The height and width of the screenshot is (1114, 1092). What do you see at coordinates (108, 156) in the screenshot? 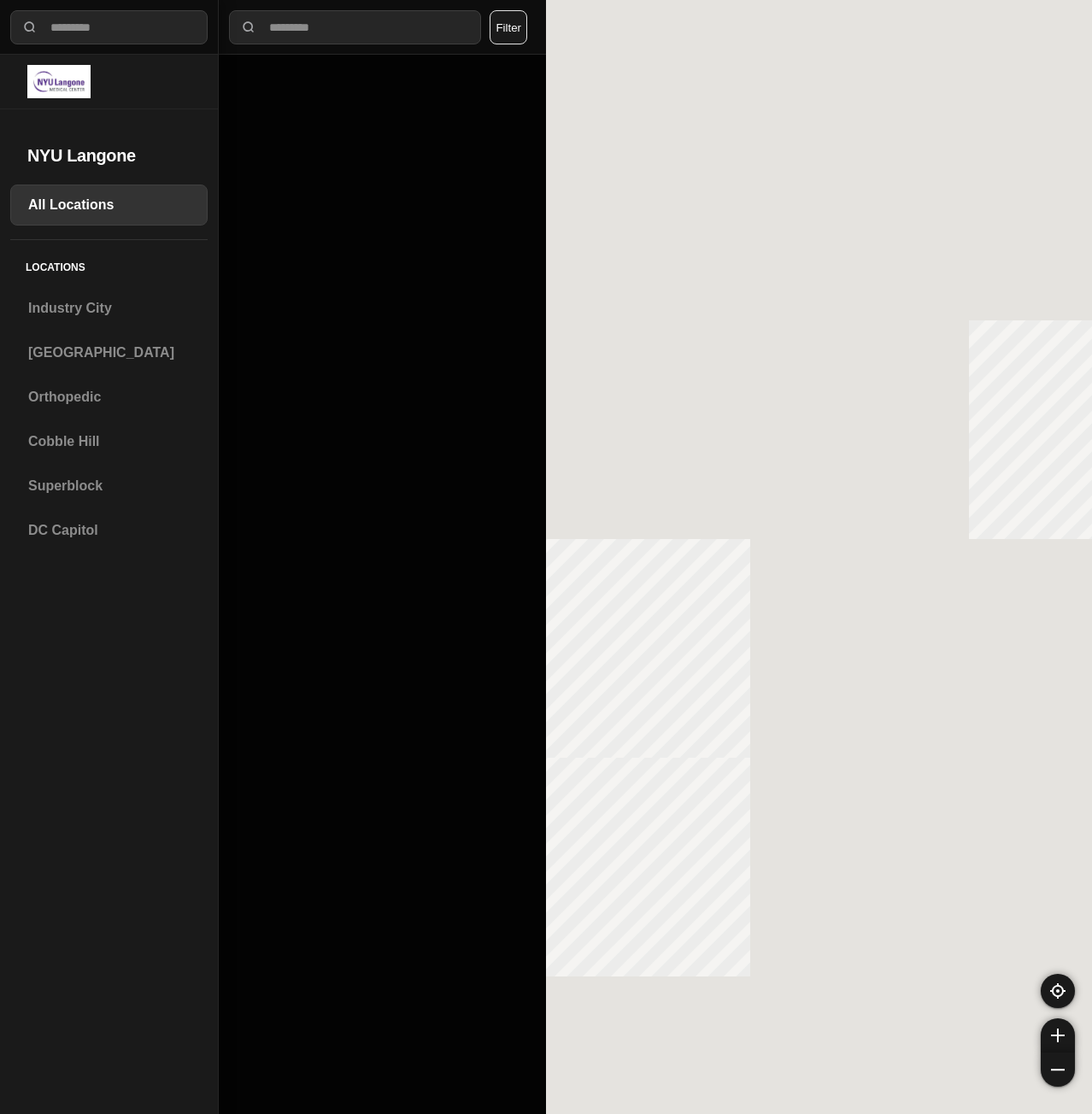
I see `h2: NYU Langone` at bounding box center [108, 156].